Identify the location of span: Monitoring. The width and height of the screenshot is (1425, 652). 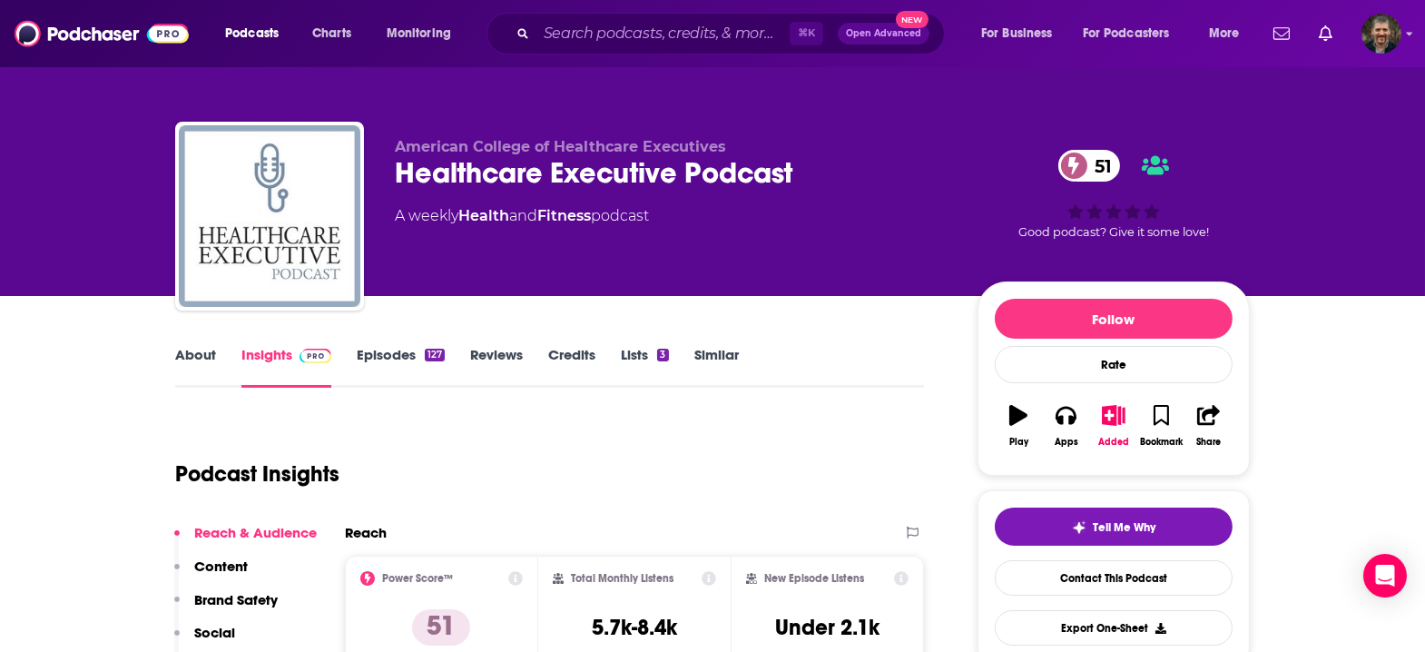
(418, 34).